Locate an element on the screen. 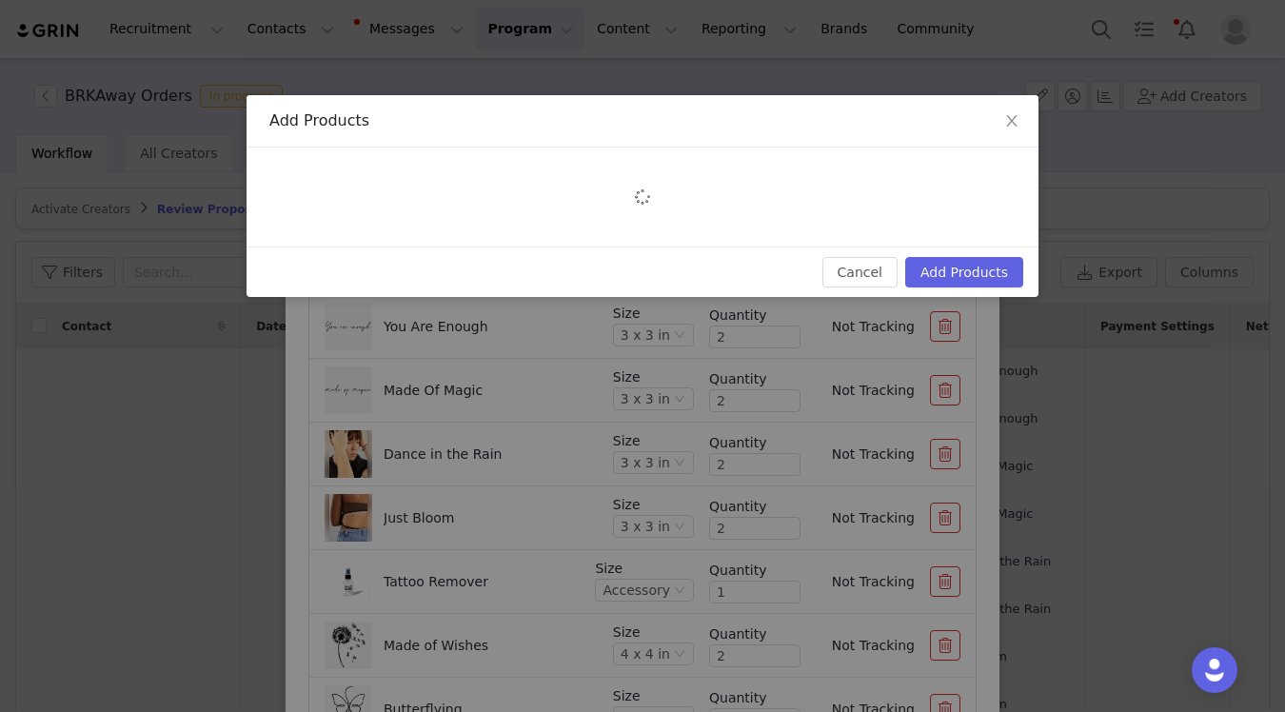  div: Open Intercom Messenger is located at coordinates (1214, 670).